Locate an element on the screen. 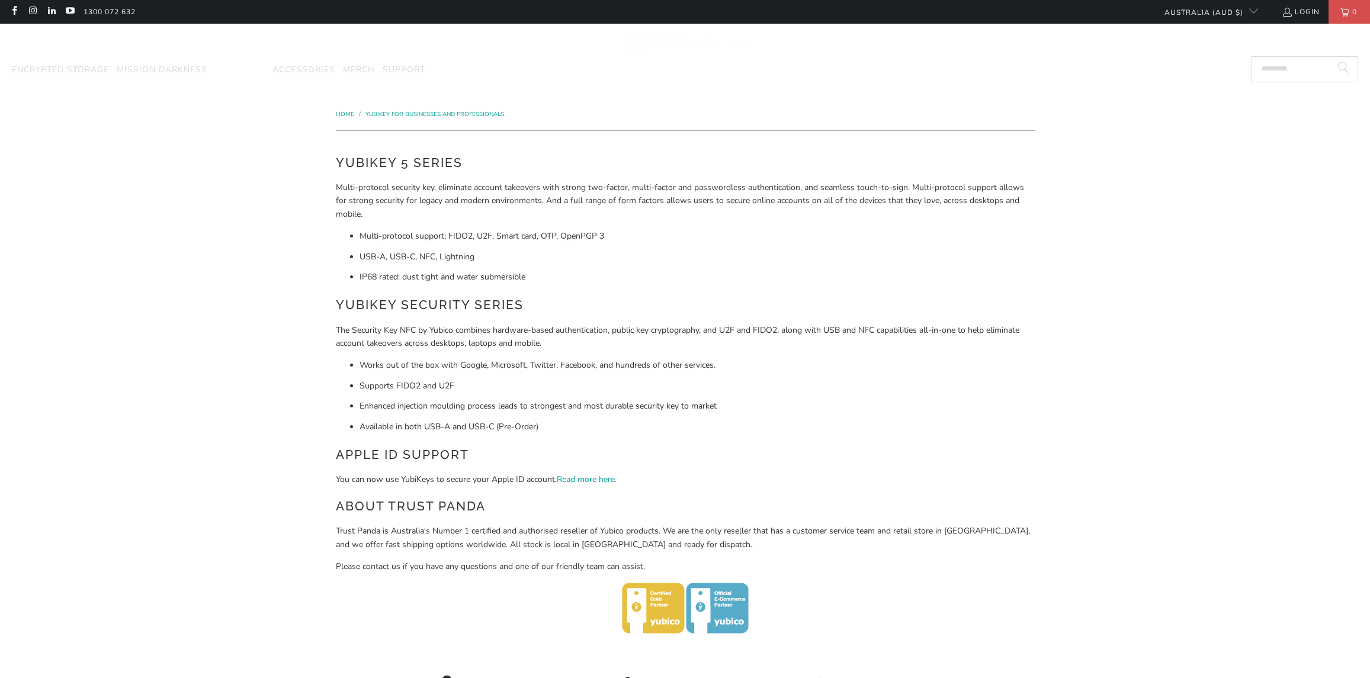 The image size is (1370, 678). a: Trust Panda Australia on LinkedIn is located at coordinates (51, 12).